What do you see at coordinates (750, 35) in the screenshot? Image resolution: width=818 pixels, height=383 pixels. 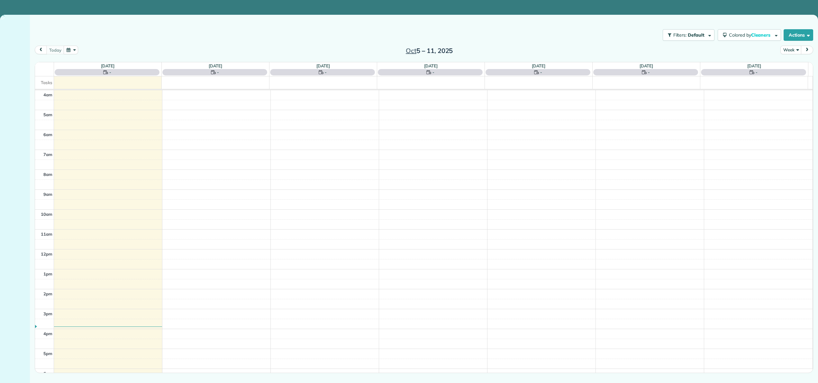 I see `span: Colored by` at bounding box center [750, 35].